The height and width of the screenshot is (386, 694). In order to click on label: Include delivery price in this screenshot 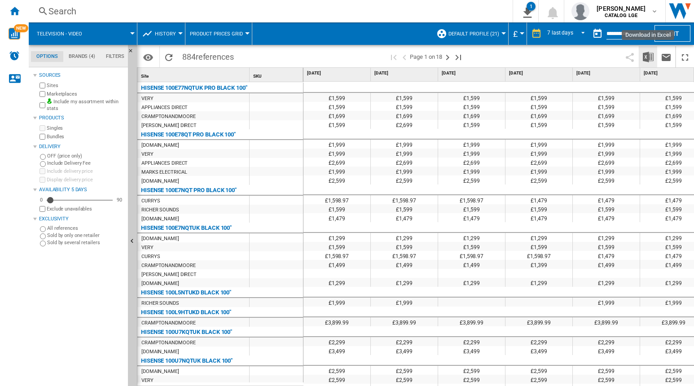, I will do `click(85, 171)`.